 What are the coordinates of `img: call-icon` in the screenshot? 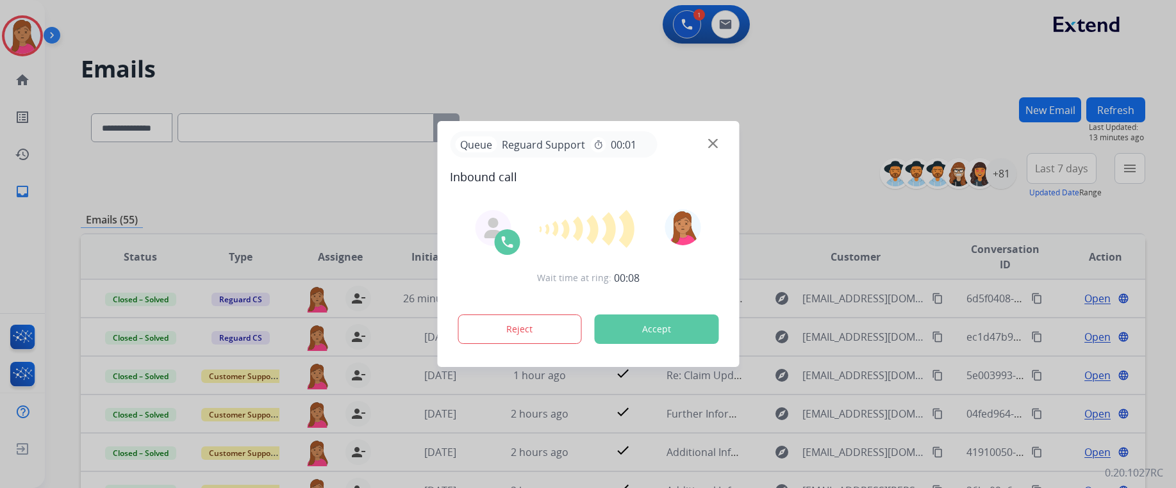 It's located at (507, 242).